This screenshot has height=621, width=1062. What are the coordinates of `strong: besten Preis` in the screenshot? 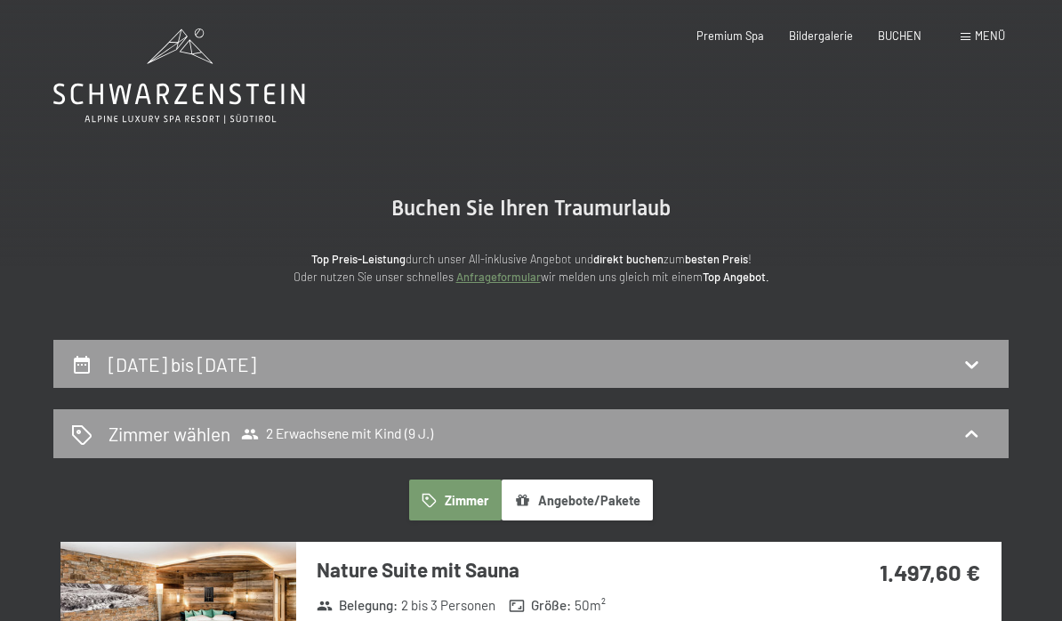 It's located at (716, 259).